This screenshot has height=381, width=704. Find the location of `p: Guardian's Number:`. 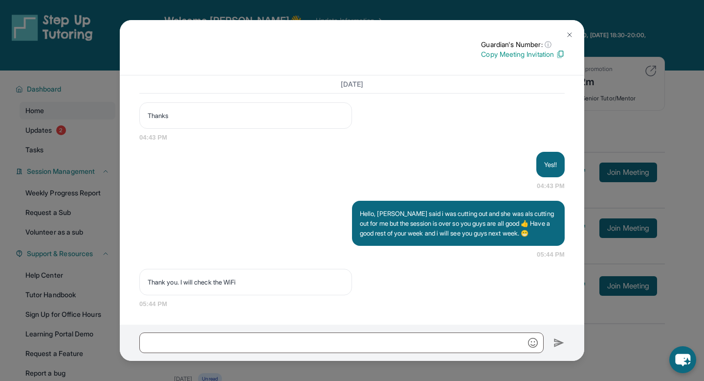

p: Guardian's Number: is located at coordinates (523, 45).